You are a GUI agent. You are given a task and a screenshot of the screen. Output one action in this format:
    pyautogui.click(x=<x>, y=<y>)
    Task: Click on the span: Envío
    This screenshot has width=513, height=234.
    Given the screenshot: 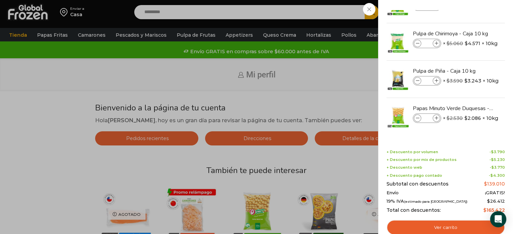 What is the action you would take?
    pyautogui.click(x=393, y=193)
    